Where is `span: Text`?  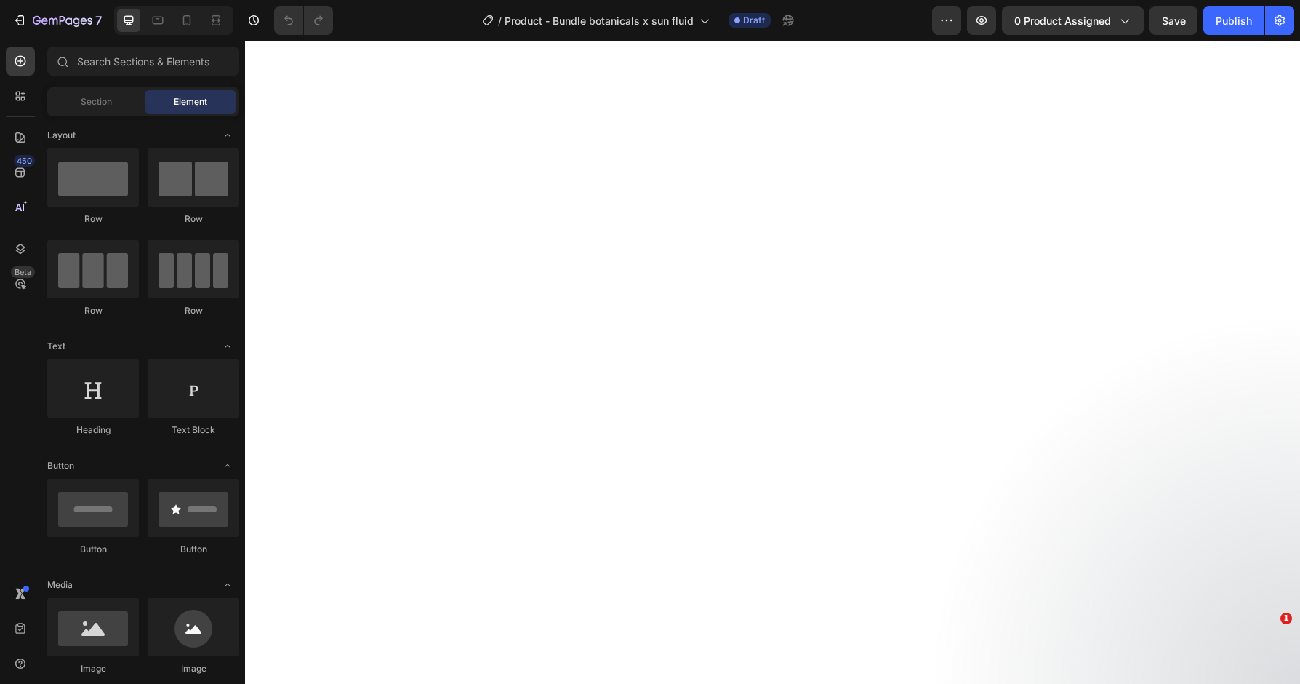 span: Text is located at coordinates (56, 346).